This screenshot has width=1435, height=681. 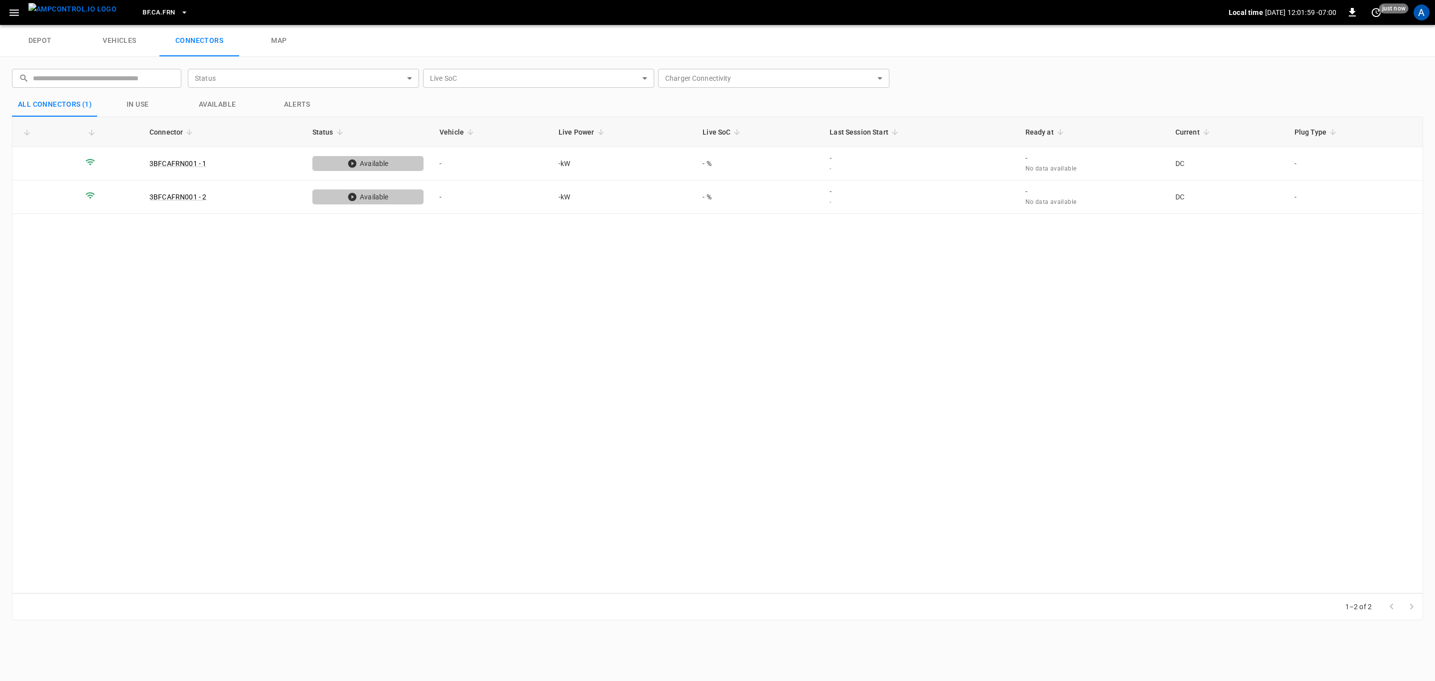 What do you see at coordinates (165, 12) in the screenshot?
I see `button: BF.CA.FRN` at bounding box center [165, 12].